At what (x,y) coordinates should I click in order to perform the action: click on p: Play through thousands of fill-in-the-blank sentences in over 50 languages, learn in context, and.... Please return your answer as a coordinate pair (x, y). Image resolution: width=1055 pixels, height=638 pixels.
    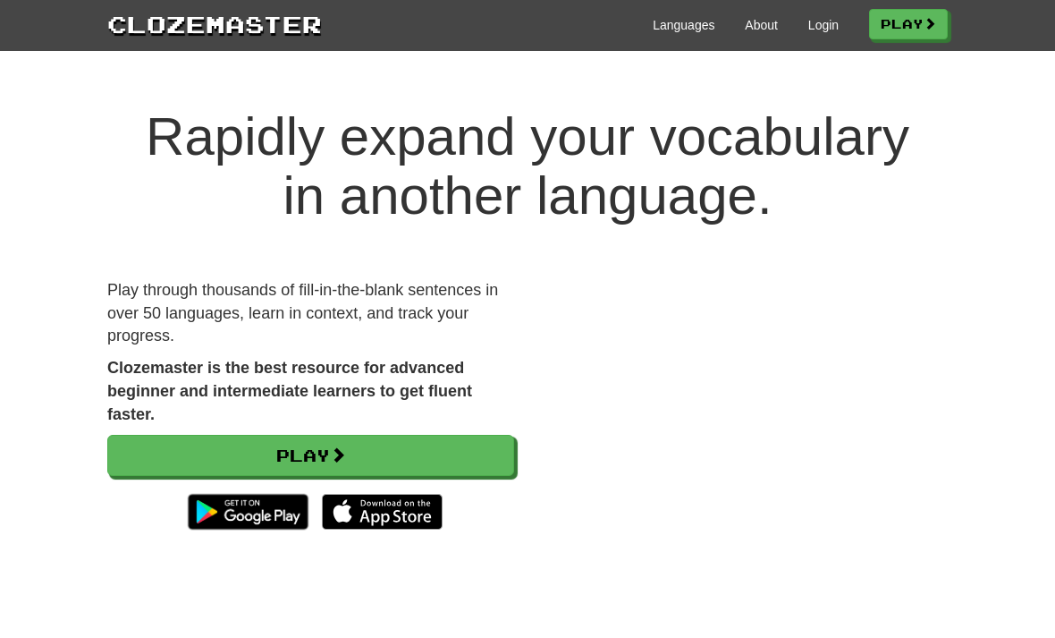
    Looking at the image, I should click on (310, 313).